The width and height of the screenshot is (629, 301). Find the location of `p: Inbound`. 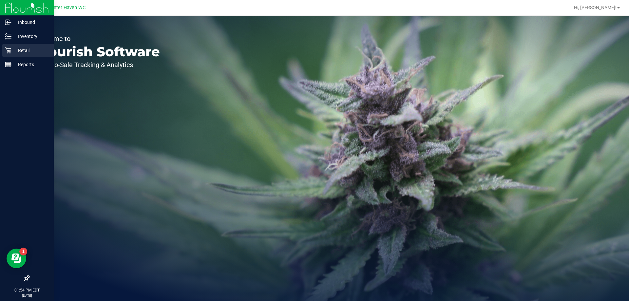

p: Inbound is located at coordinates (31, 22).